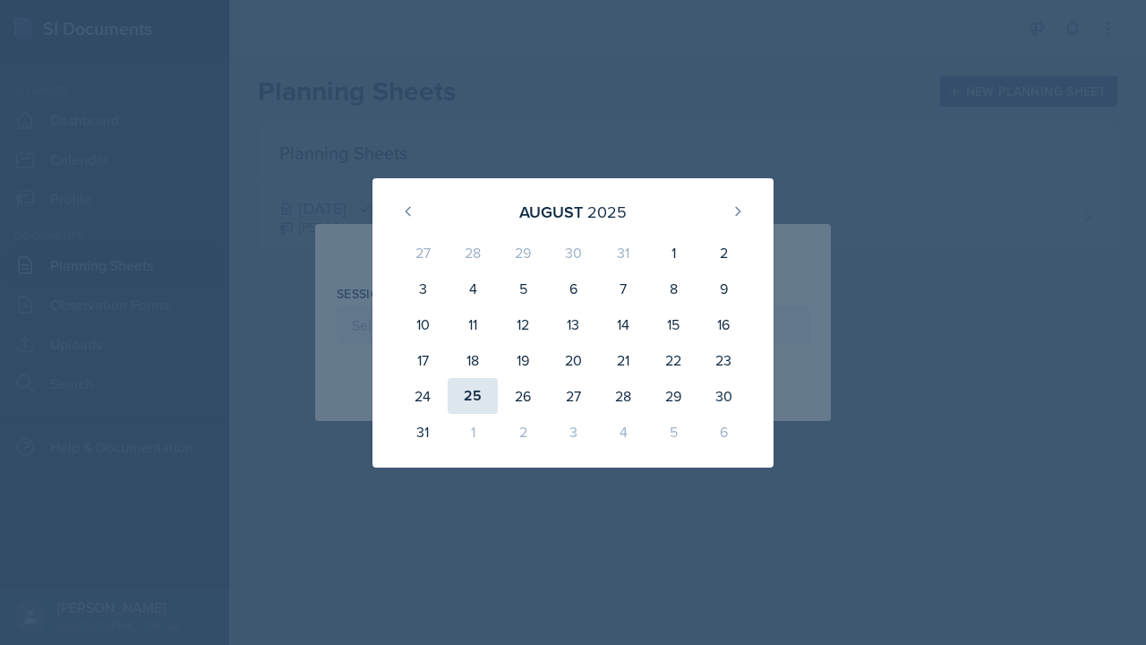 This screenshot has height=645, width=1146. I want to click on div: 23, so click(724, 360).